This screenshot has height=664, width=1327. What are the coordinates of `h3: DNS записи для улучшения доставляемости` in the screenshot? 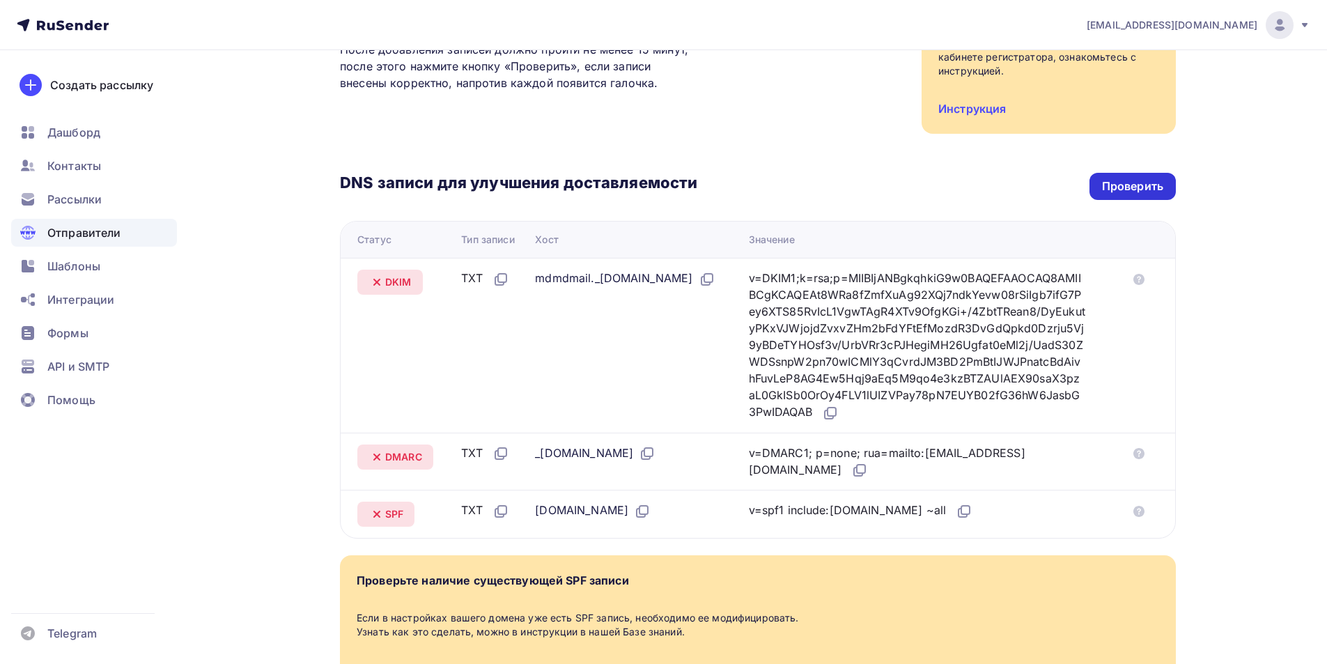 It's located at (518, 184).